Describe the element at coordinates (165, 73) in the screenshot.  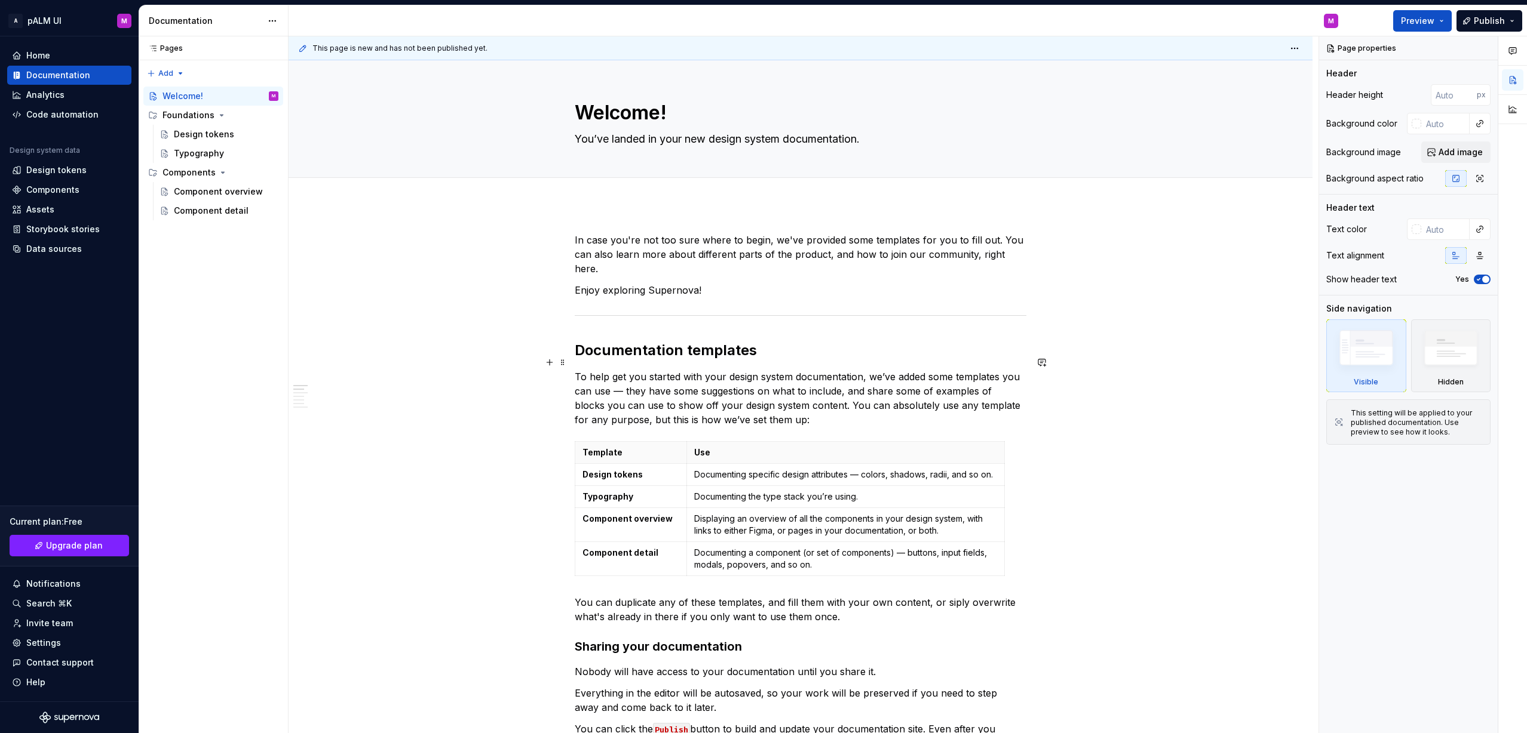
I see `span: Add` at that location.